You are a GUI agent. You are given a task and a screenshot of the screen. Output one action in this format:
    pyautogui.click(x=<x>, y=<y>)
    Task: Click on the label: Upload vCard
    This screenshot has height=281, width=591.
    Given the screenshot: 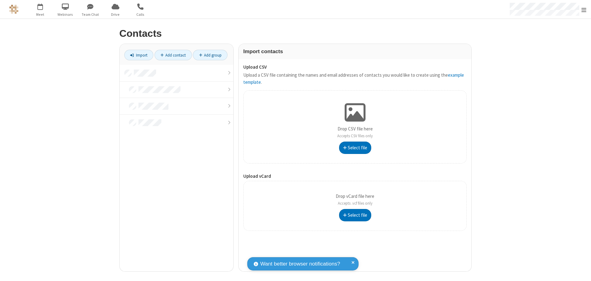 What is the action you would take?
    pyautogui.click(x=355, y=176)
    